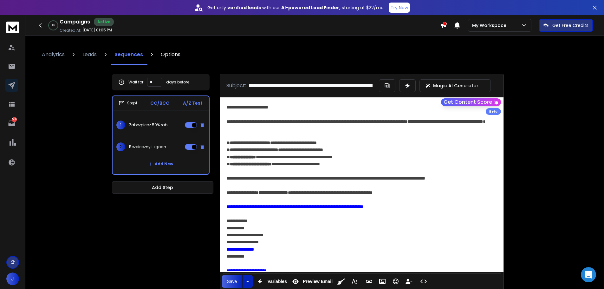 This screenshot has height=289, width=604. Describe the element at coordinates (160, 103) in the screenshot. I see `p: CC/BCC` at that location.